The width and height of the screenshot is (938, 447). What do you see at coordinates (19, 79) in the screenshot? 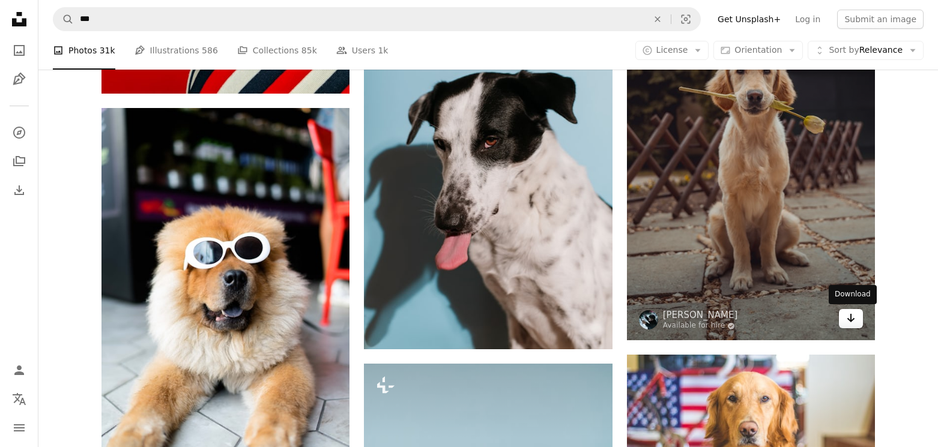
I see `a: Illustrations` at bounding box center [19, 79].